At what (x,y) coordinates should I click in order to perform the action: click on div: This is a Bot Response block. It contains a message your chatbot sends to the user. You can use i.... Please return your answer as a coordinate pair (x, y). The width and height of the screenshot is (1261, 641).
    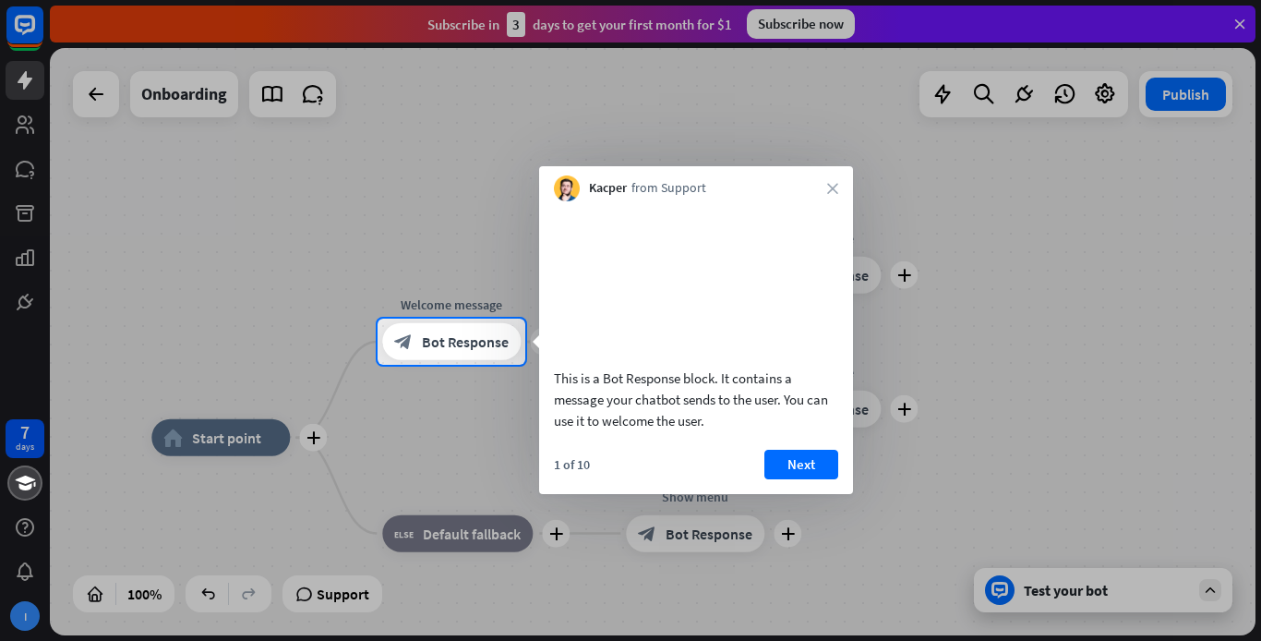
    Looking at the image, I should click on (696, 399).